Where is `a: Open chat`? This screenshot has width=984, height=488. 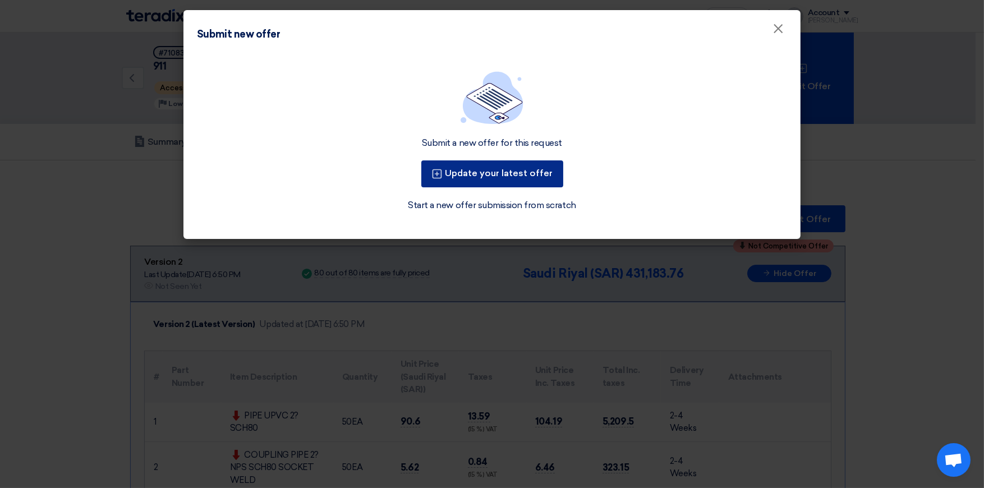
a: Open chat is located at coordinates (954, 460).